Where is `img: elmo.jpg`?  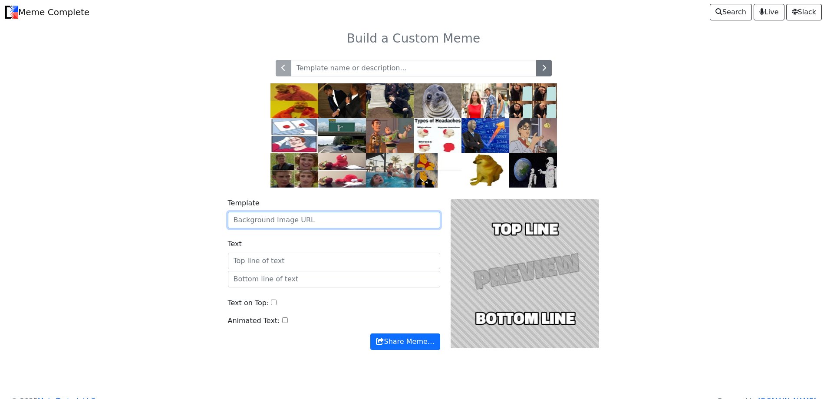 img: elmo.jpg is located at coordinates (342, 170).